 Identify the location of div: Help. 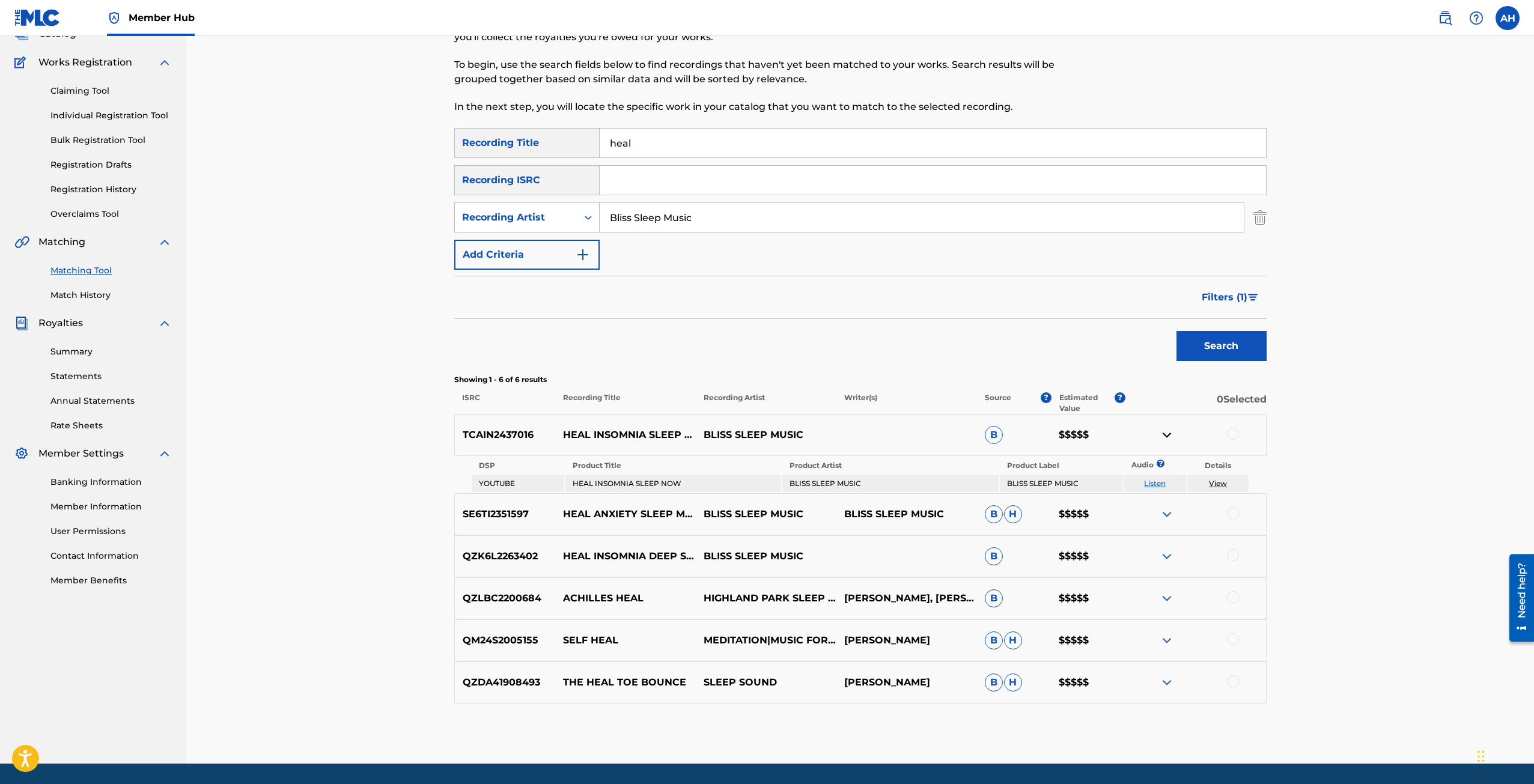
(1476, 18).